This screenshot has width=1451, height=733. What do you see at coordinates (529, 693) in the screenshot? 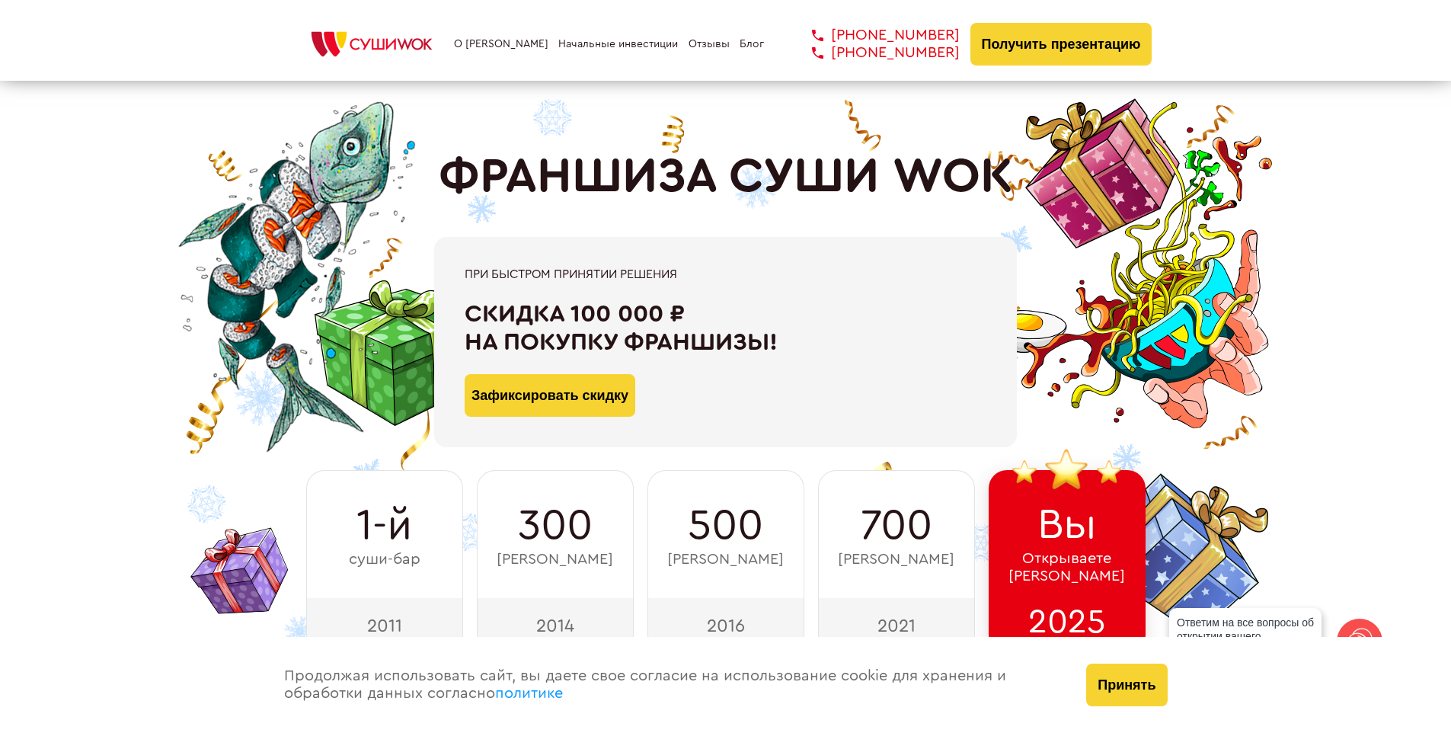
I see `a: политике` at bounding box center [529, 693].